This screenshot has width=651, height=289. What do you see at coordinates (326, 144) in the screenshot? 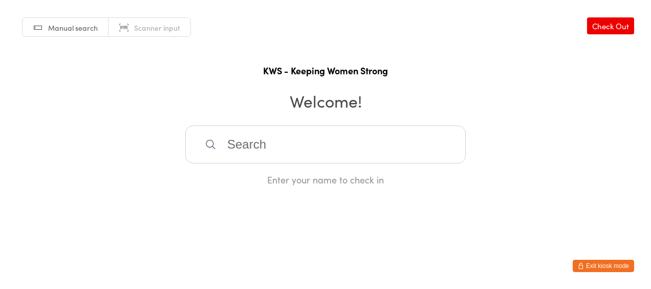
I see `input: Search` at bounding box center [326, 144].